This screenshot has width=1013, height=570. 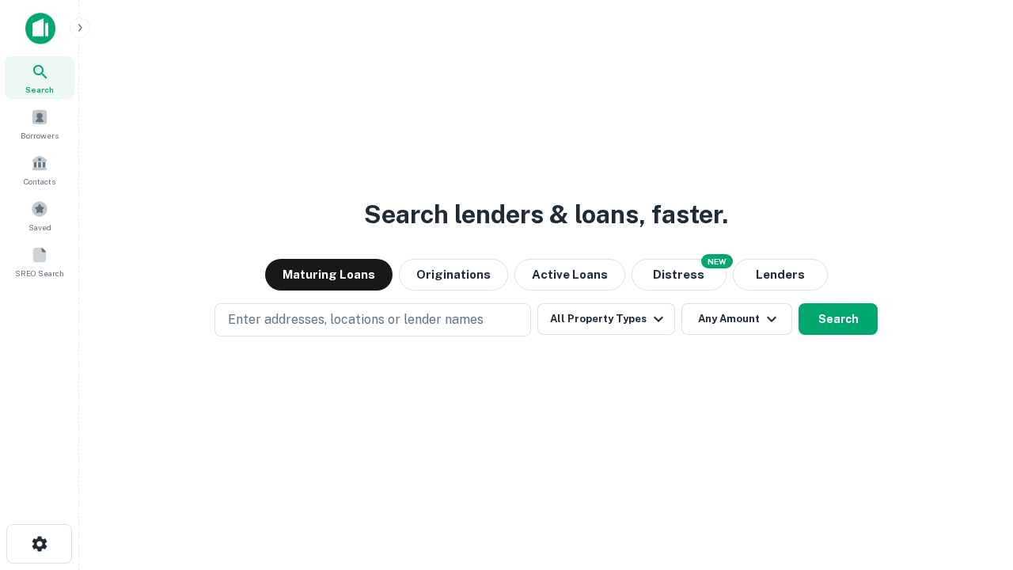 I want to click on button: Search, so click(x=838, y=319).